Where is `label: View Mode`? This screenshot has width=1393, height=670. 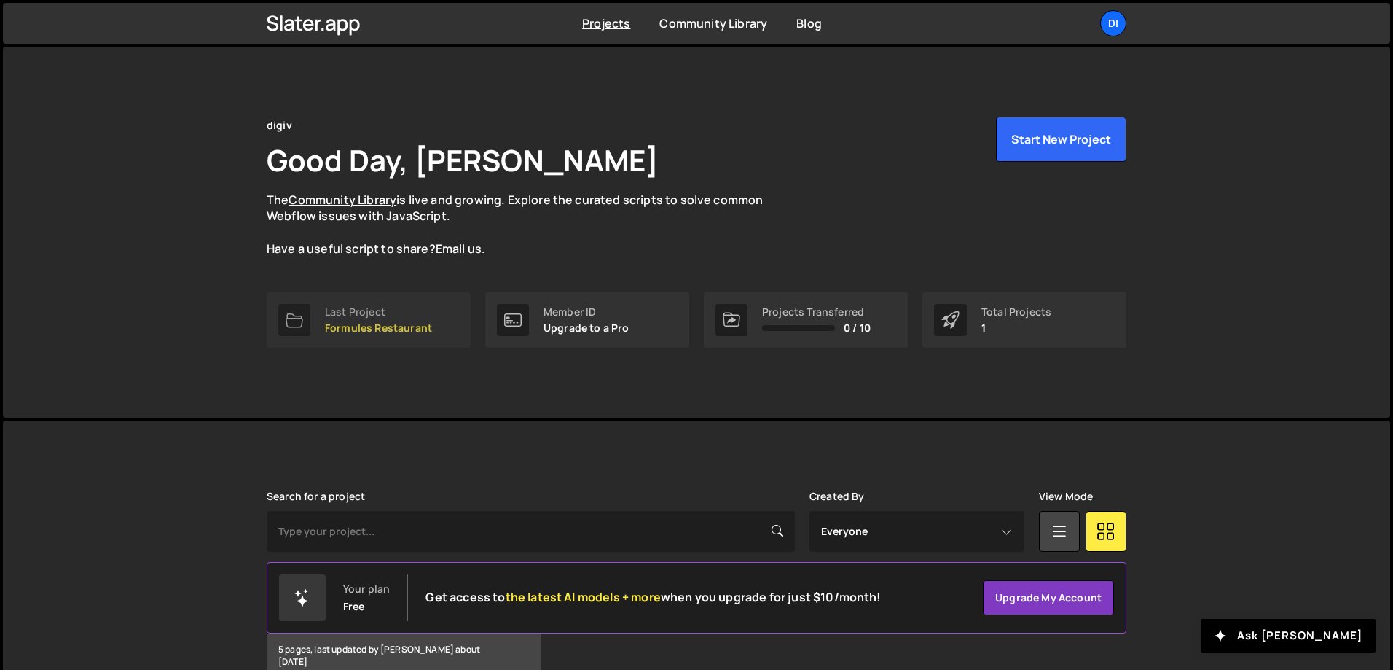 label: View Mode is located at coordinates (1066, 496).